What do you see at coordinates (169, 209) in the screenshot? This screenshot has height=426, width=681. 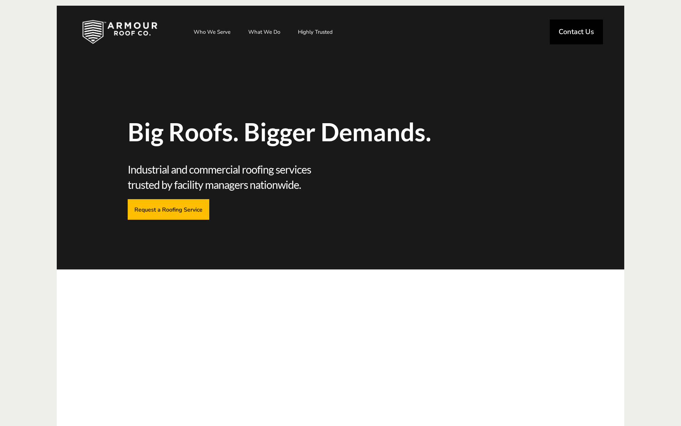 I see `a: Request a Roofing Service` at bounding box center [169, 209].